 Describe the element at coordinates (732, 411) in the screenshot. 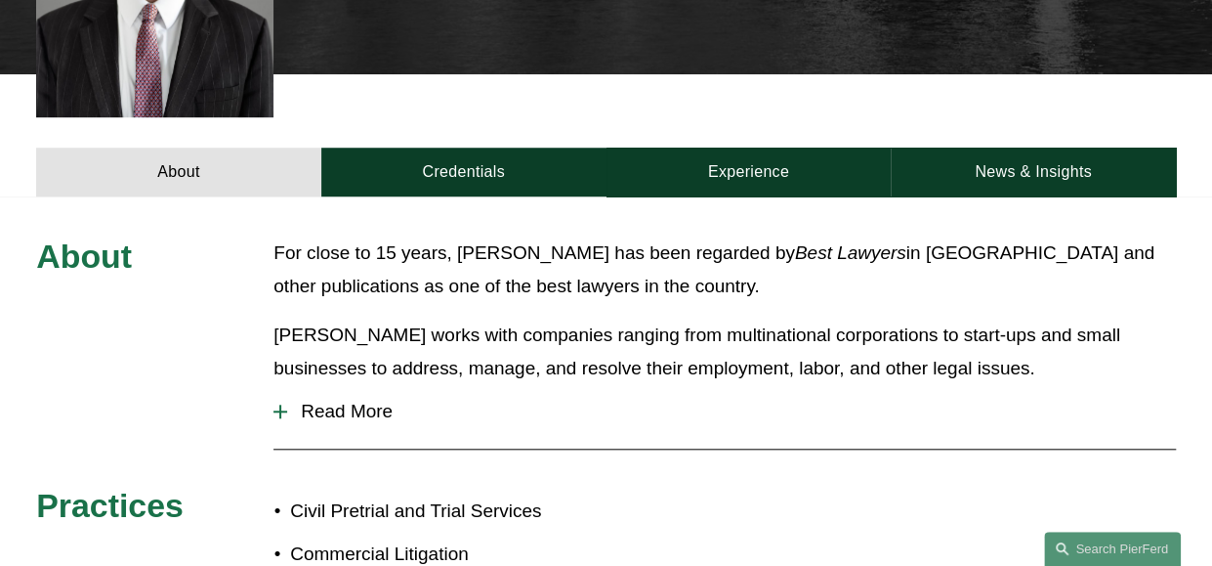

I see `span: Read More` at that location.